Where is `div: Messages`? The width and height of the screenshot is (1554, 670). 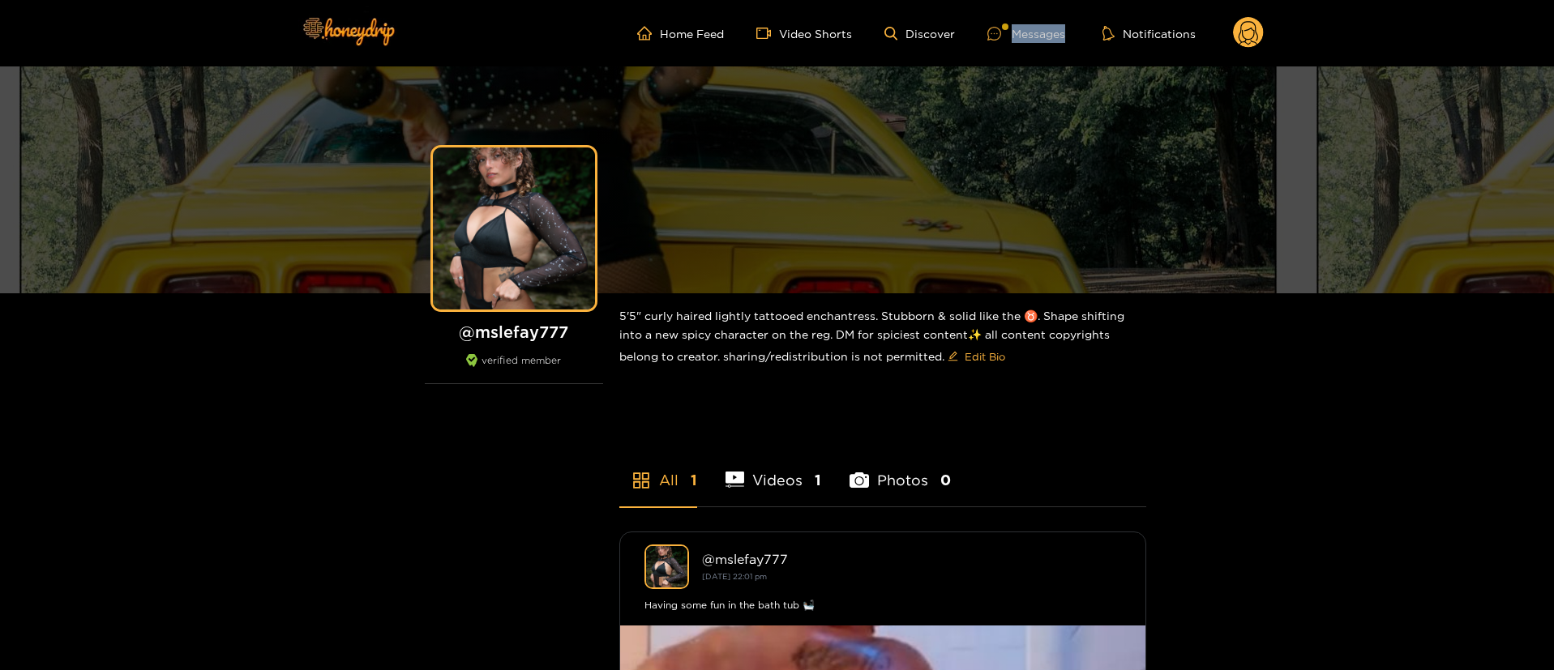
div: Messages is located at coordinates (1026, 33).